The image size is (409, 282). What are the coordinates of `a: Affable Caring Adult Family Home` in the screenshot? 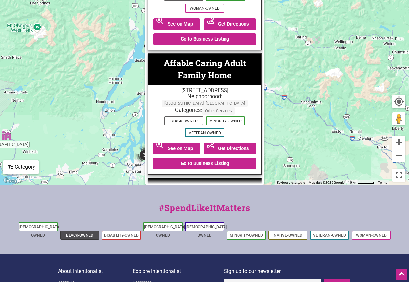 It's located at (205, 69).